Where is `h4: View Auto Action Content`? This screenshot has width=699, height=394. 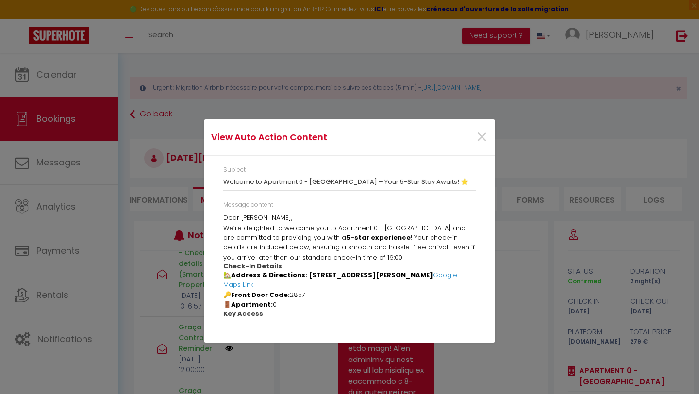
h4: View Auto Action Content is located at coordinates (301, 137).